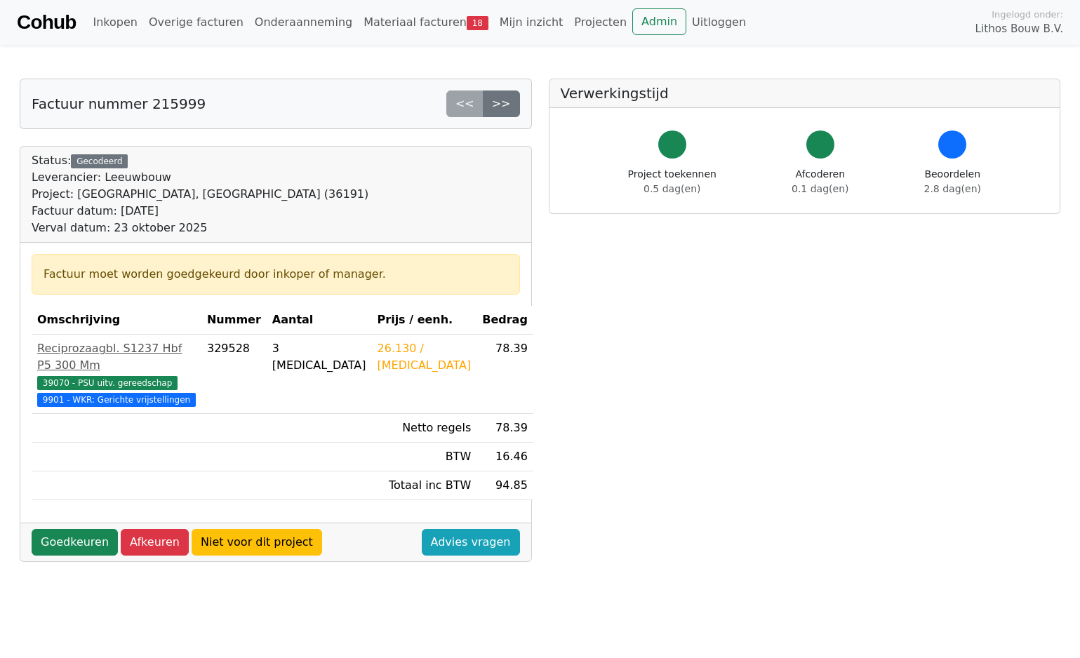  What do you see at coordinates (719, 22) in the screenshot?
I see `a: Uitloggen` at bounding box center [719, 22].